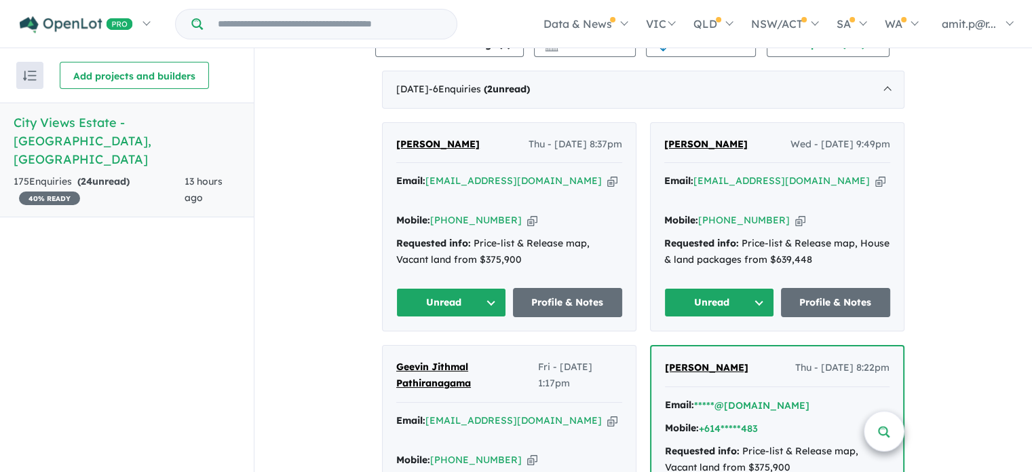  What do you see at coordinates (969, 24) in the screenshot?
I see `span: amit.p@r...` at bounding box center [969, 24].